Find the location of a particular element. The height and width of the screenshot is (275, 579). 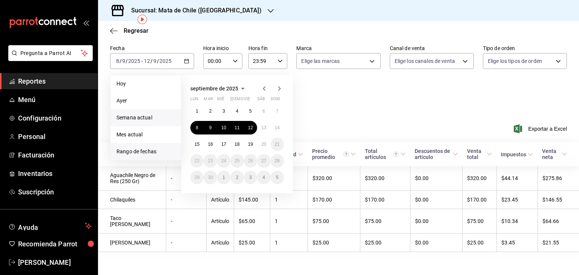

button: Tooltip marker is located at coordinates (142, 19).